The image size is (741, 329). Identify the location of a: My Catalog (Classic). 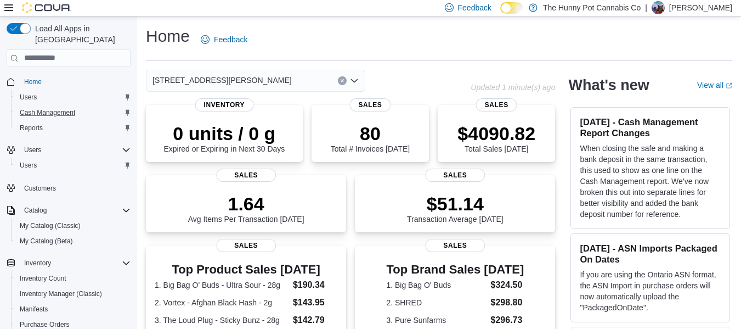
(50, 226).